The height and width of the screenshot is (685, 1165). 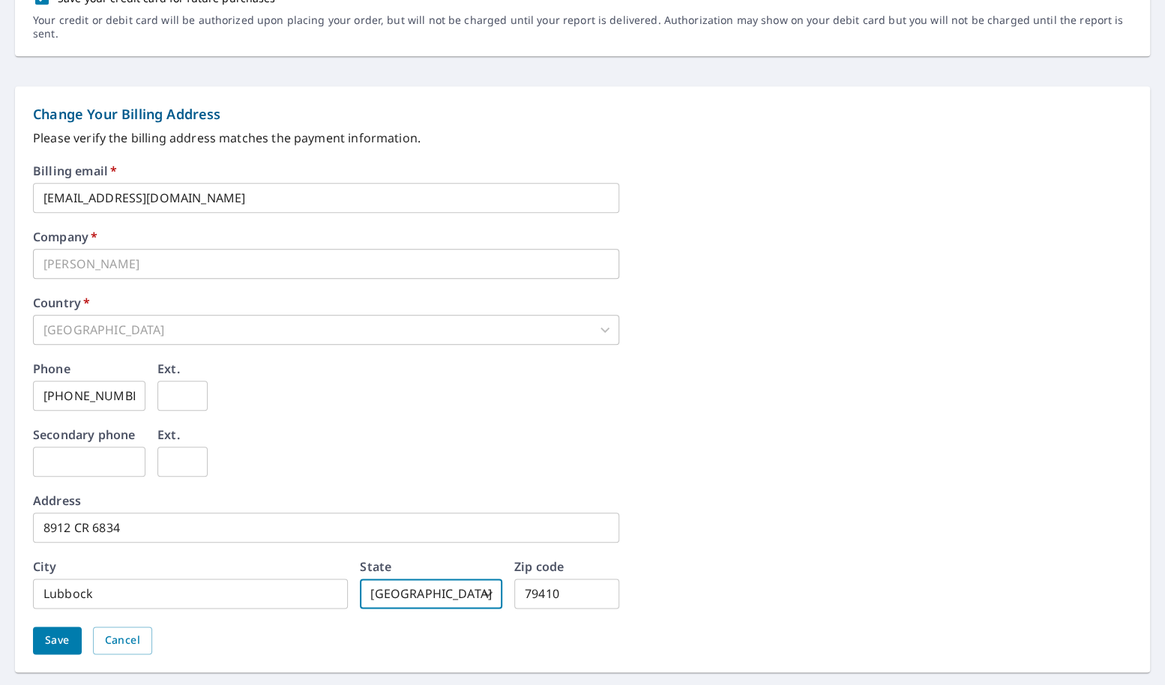 What do you see at coordinates (57, 640) in the screenshot?
I see `button: Save` at bounding box center [57, 640].